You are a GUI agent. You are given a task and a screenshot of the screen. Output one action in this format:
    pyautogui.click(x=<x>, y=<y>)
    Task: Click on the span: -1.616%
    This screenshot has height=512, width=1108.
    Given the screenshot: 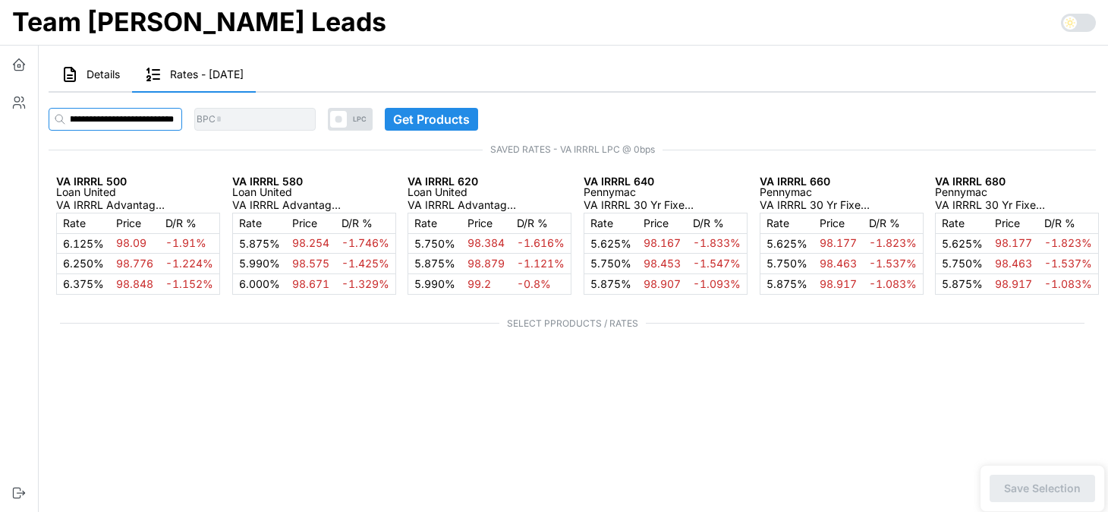 What is the action you would take?
    pyautogui.click(x=541, y=242)
    